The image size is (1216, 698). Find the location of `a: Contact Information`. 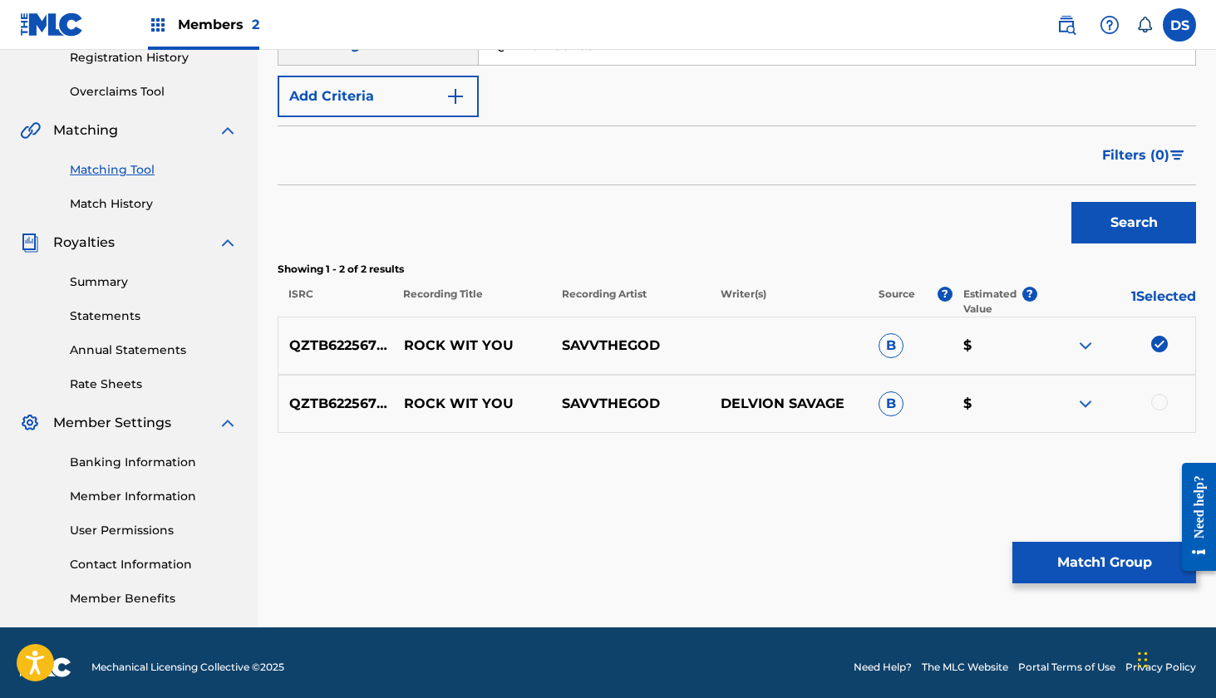

a: Contact Information is located at coordinates (154, 565).